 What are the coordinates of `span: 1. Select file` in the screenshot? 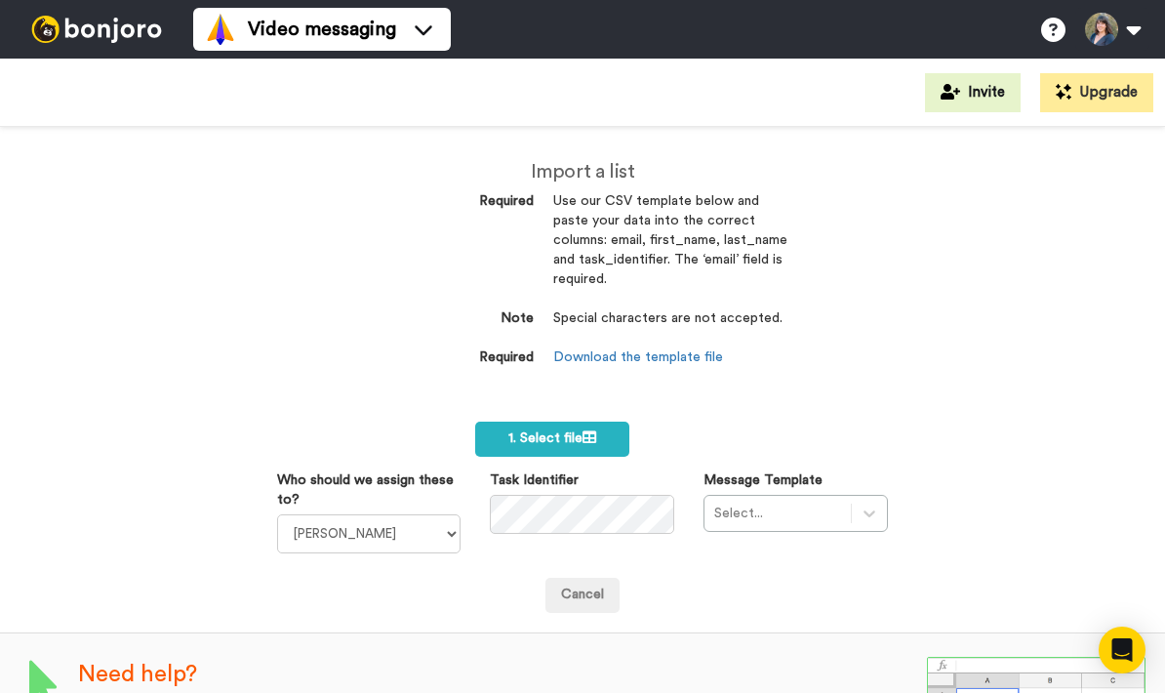 It's located at (552, 438).